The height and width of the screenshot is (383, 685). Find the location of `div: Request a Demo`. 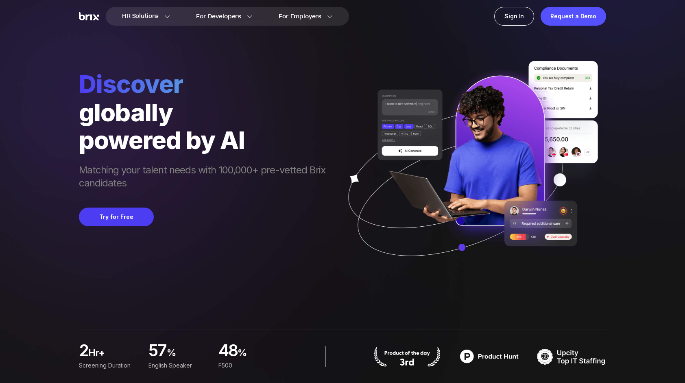

div: Request a Demo is located at coordinates (573, 16).